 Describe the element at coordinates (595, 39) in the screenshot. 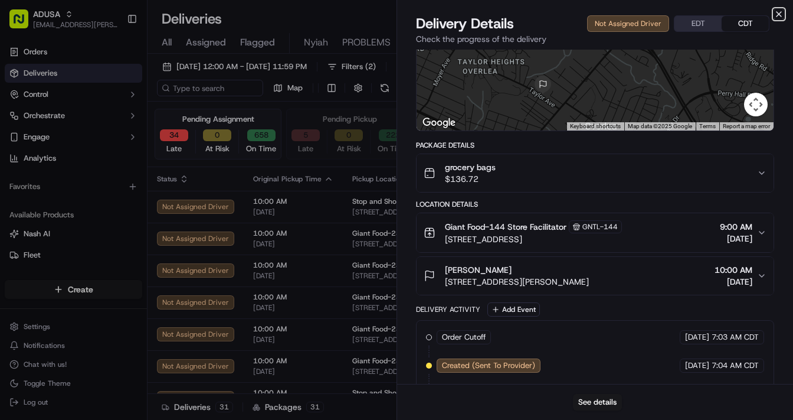

I see `p: Check the progress of the delivery` at that location.